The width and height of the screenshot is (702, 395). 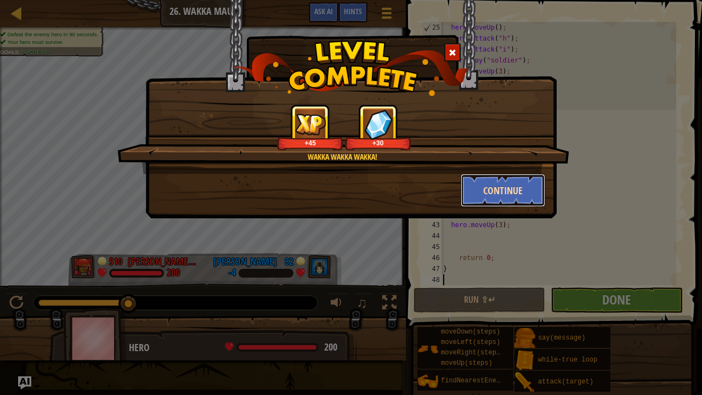 What do you see at coordinates (342, 157) in the screenshot?
I see `div: Wakka wakka wakka!` at bounding box center [342, 157].